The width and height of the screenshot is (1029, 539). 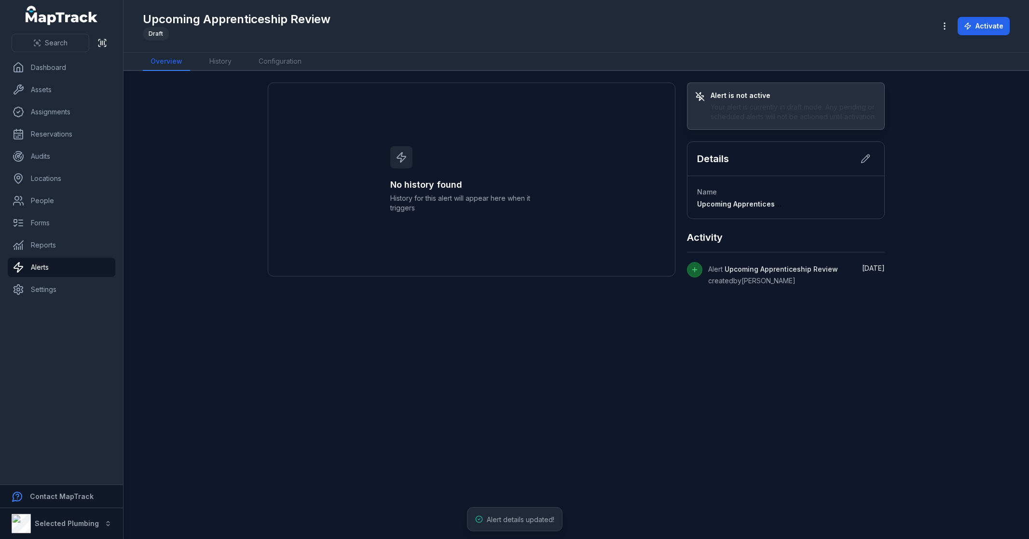 What do you see at coordinates (794, 112) in the screenshot?
I see `div: Your alert is currently in draft mode. Any pending or scheduled alerts will not be actioned until...` at bounding box center [794, 112].